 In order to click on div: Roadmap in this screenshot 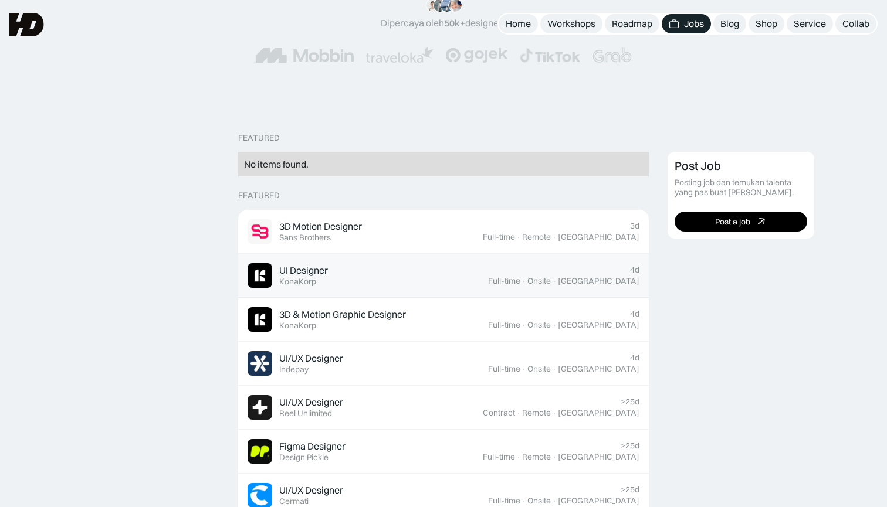, I will do `click(632, 23)`.